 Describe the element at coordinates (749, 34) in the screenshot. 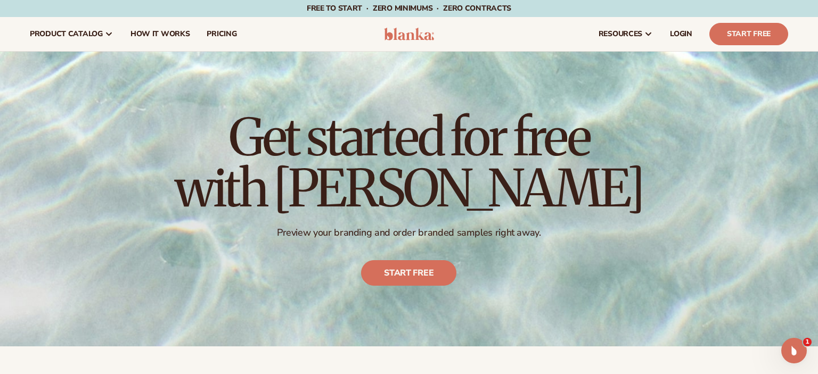

I see `a: Start Free` at that location.